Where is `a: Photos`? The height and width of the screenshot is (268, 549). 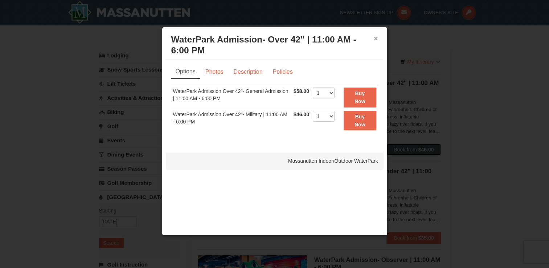 a: Photos is located at coordinates (214, 72).